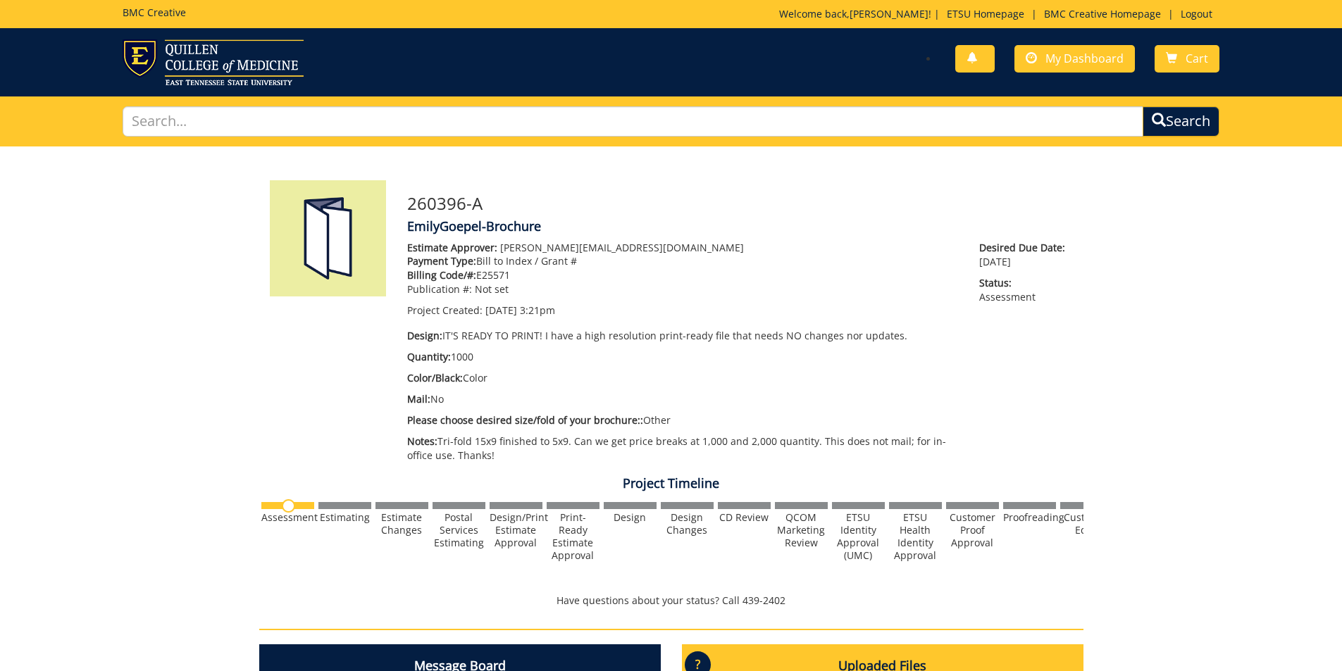 The height and width of the screenshot is (671, 1342). What do you see at coordinates (1075, 58) in the screenshot?
I see `a: My Dashboard` at bounding box center [1075, 58].